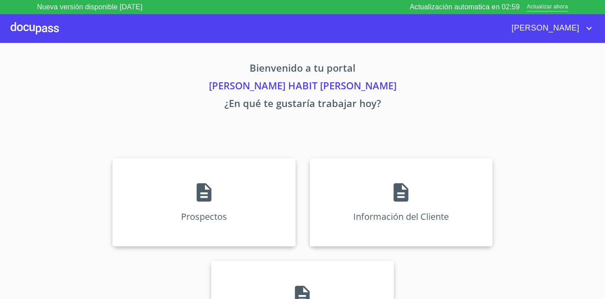 The width and height of the screenshot is (605, 299). What do you see at coordinates (303, 105) in the screenshot?
I see `p: ¿En qué te gustaría trabajar hoy?` at bounding box center [303, 105].